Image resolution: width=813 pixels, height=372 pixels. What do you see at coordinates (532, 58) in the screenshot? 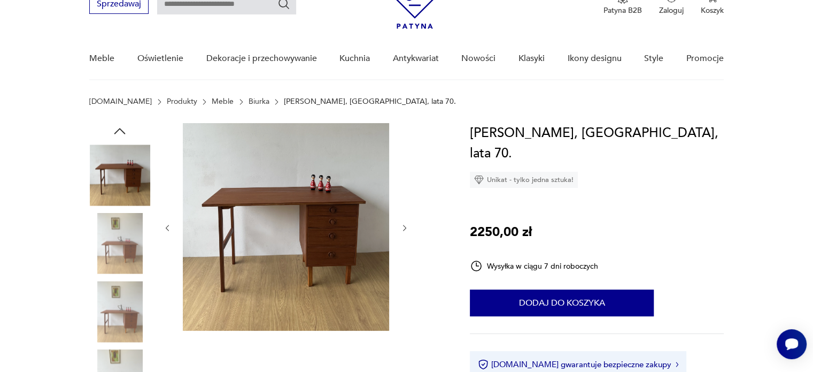
I see `a: Klasyki` at bounding box center [532, 58].